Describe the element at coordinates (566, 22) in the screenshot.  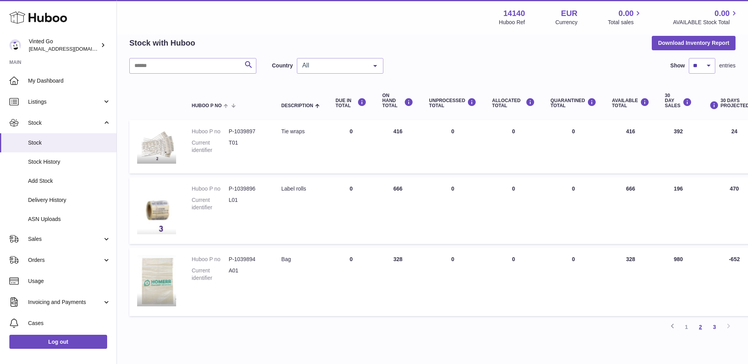
I see `div: Currency` at that location.